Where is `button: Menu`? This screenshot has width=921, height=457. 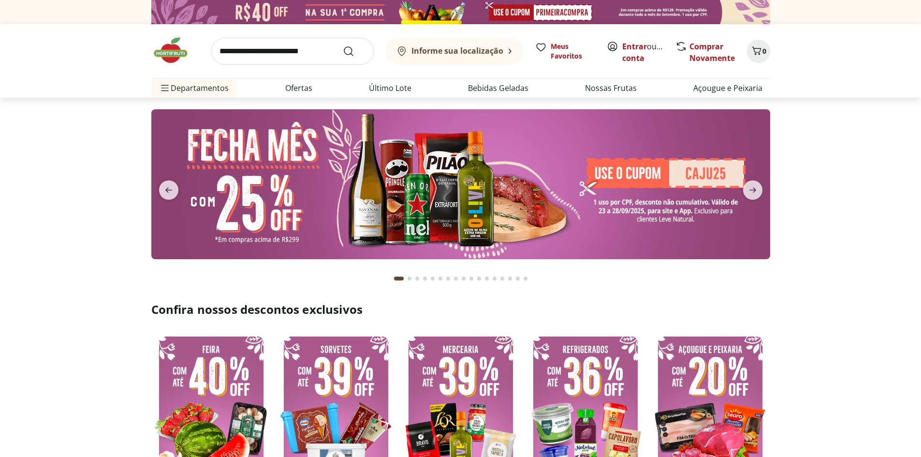
button: Menu is located at coordinates (165, 88).